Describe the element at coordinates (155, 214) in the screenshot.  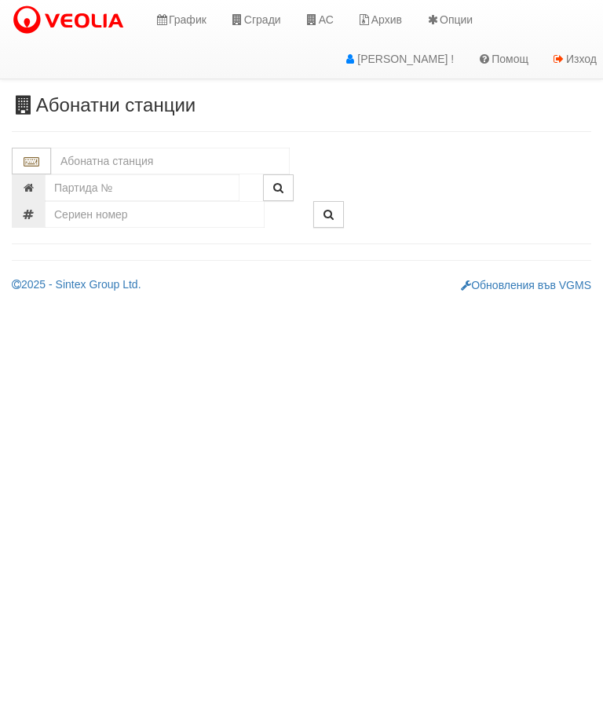
I see `input: Сериен номер` at that location.